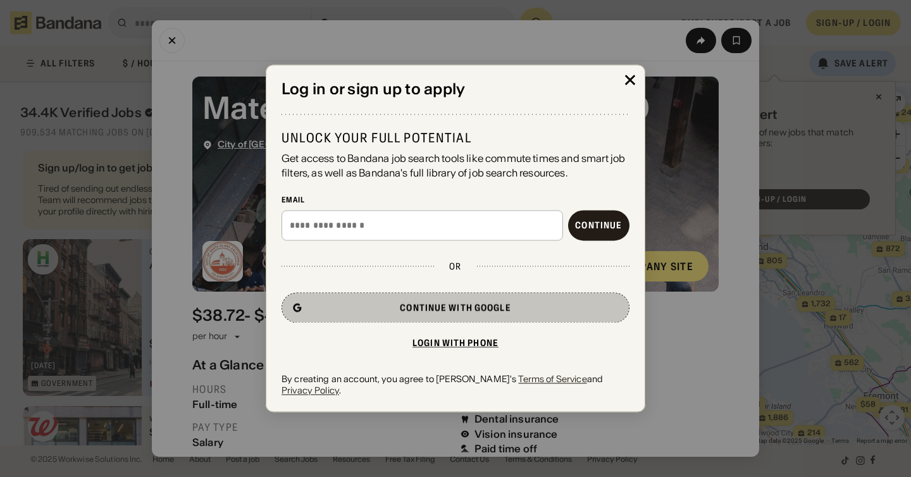  I want to click on div: Email, so click(456, 200).